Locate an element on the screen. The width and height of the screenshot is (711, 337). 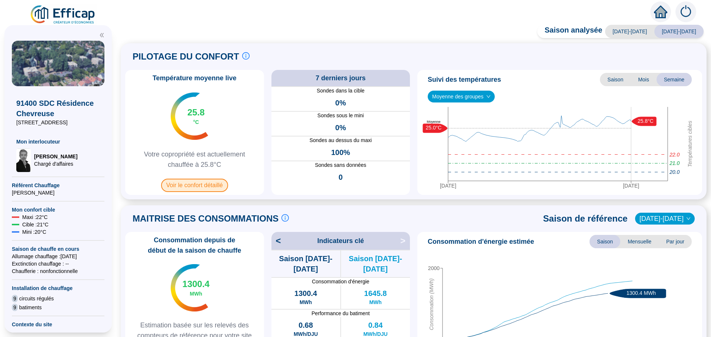
span: Sondes sans données is located at coordinates (341, 165).